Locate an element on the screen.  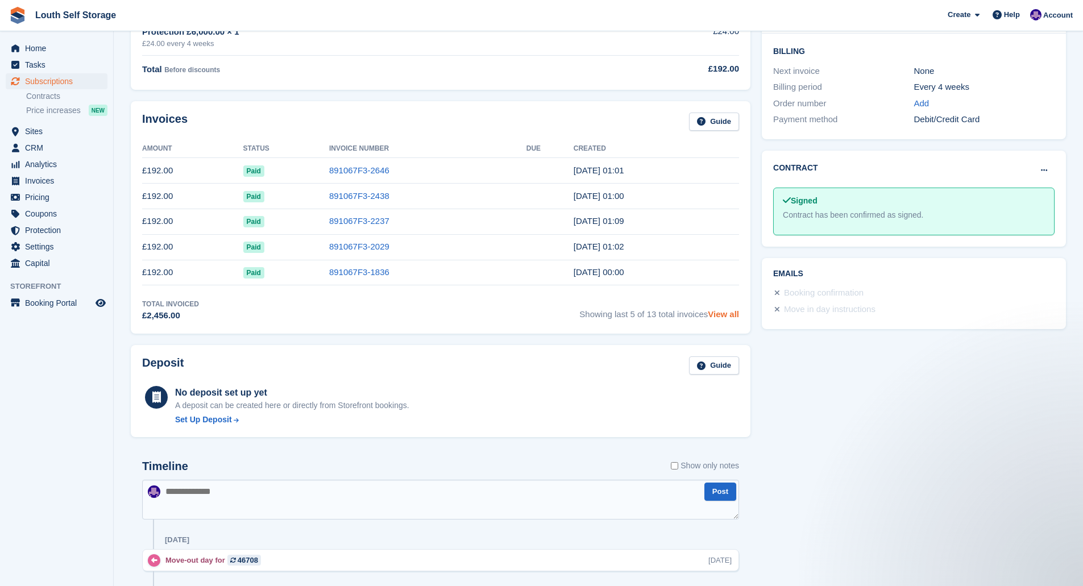
h2: Contract is located at coordinates (795, 168).